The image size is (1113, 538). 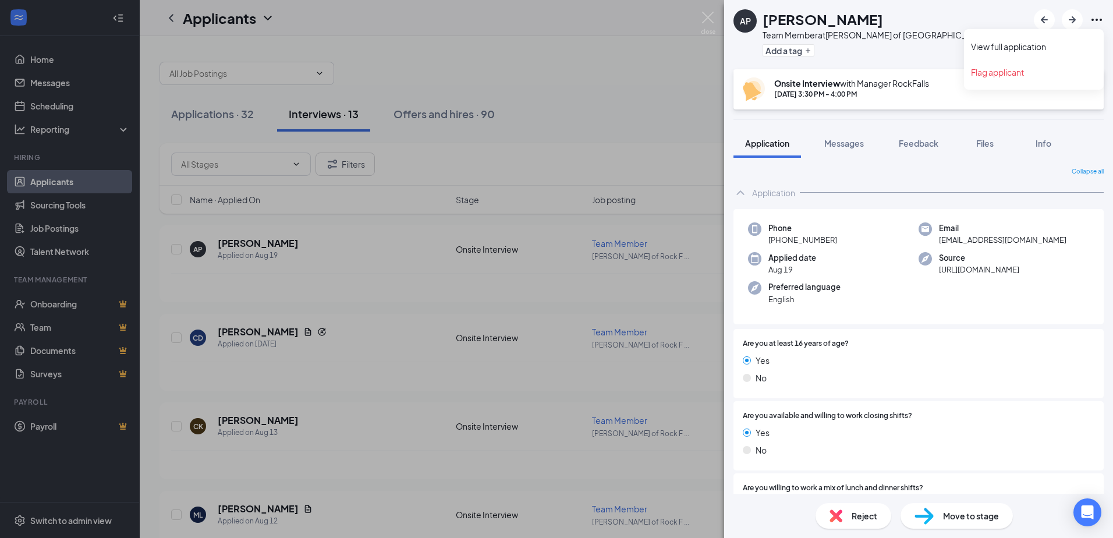 What do you see at coordinates (844, 143) in the screenshot?
I see `span: Messages` at bounding box center [844, 143].